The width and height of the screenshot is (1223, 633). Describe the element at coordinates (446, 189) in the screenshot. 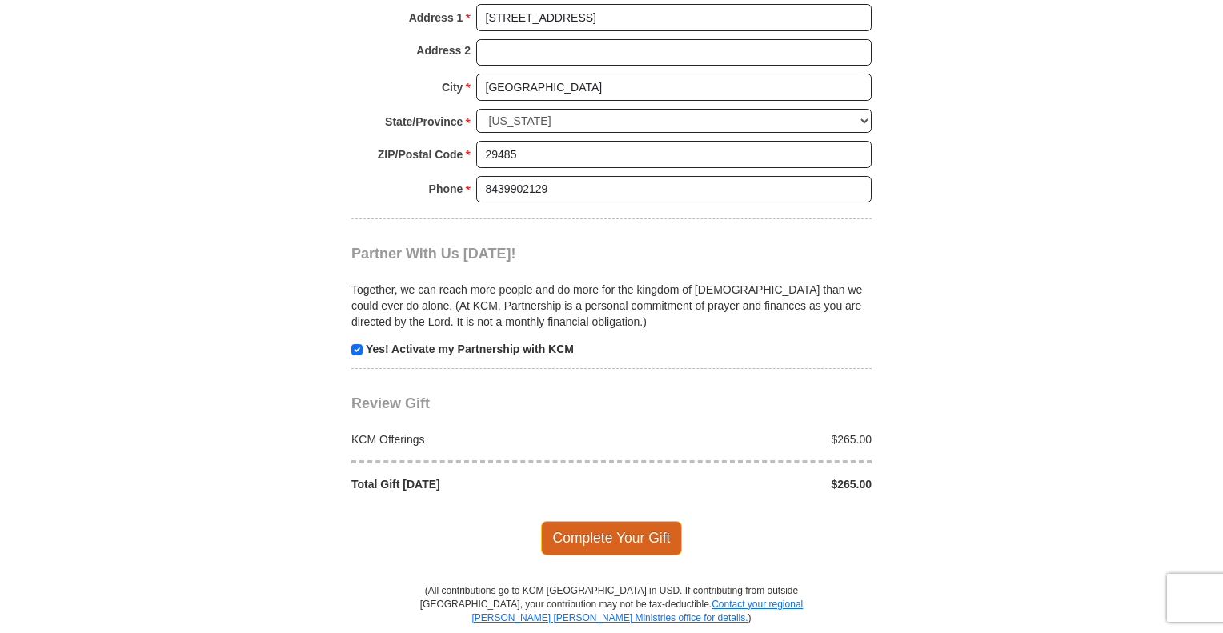

I see `strong: Phone` at that location.